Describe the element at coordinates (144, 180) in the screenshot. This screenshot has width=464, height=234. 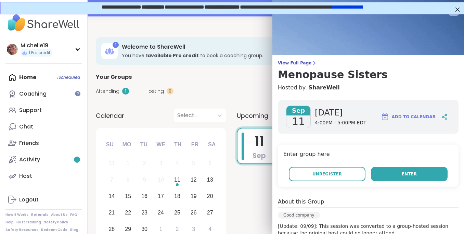
I see `div: Not available Tuesday, September 9th, 2025` at that location.